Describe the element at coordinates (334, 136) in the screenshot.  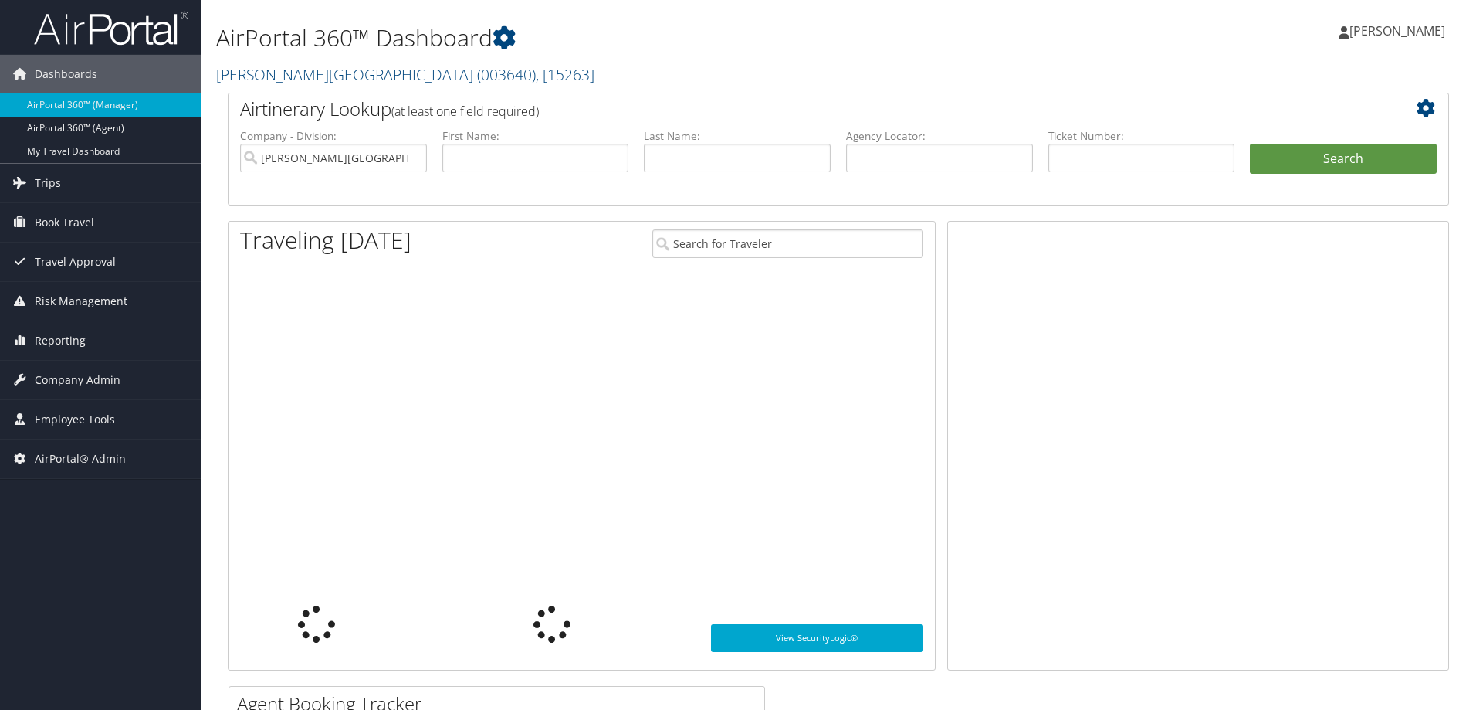
I see `label: Company - Division:` at that location.